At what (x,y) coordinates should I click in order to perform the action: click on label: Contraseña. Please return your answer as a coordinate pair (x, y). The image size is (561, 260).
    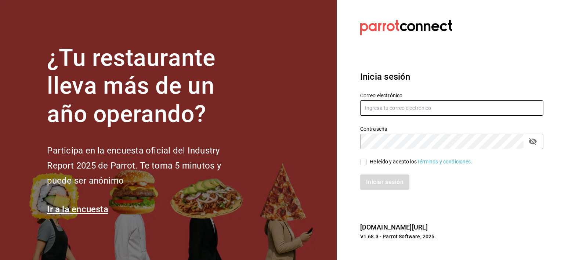
    Looking at the image, I should click on (451, 128).